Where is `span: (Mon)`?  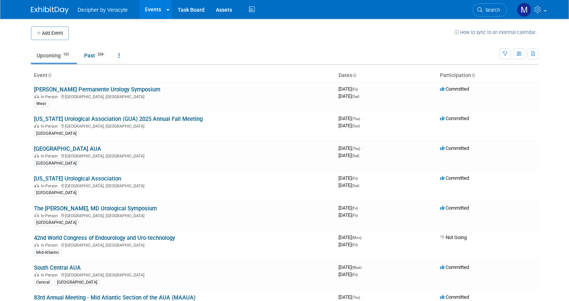
span: (Mon) is located at coordinates (356, 237).